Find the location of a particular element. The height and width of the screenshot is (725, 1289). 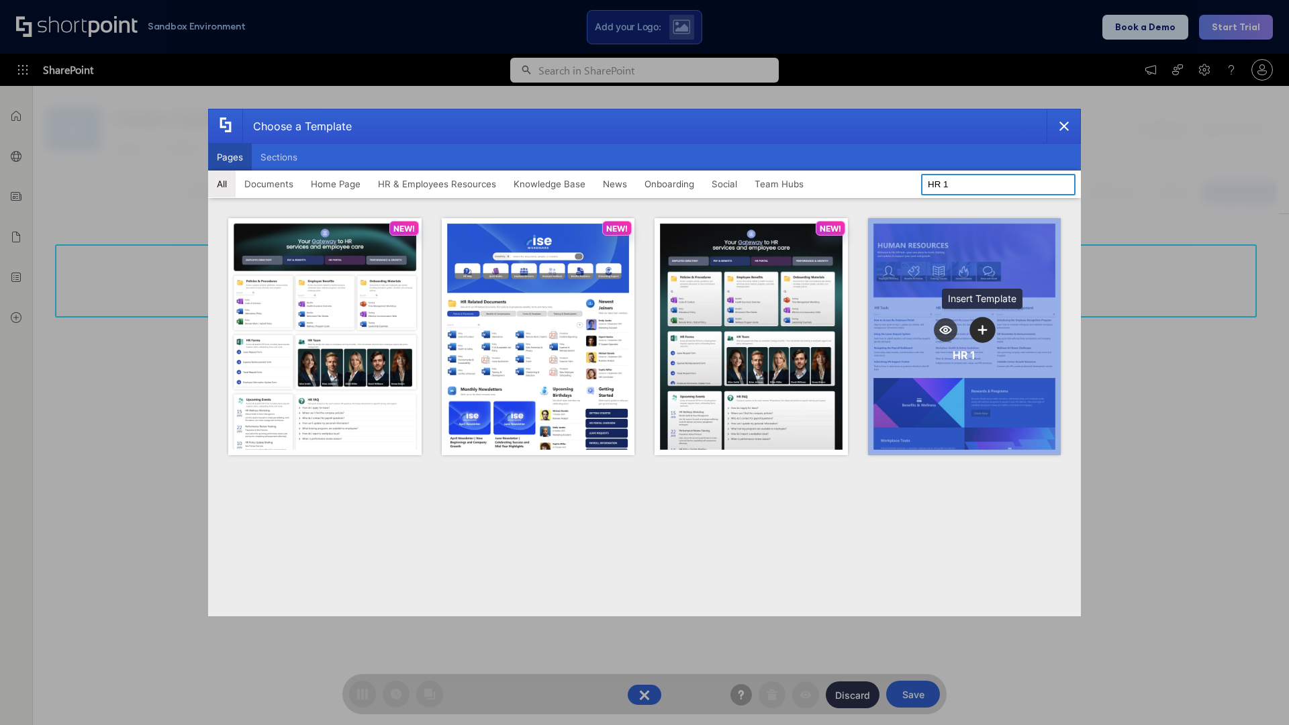

button: Home Page is located at coordinates (336, 184).